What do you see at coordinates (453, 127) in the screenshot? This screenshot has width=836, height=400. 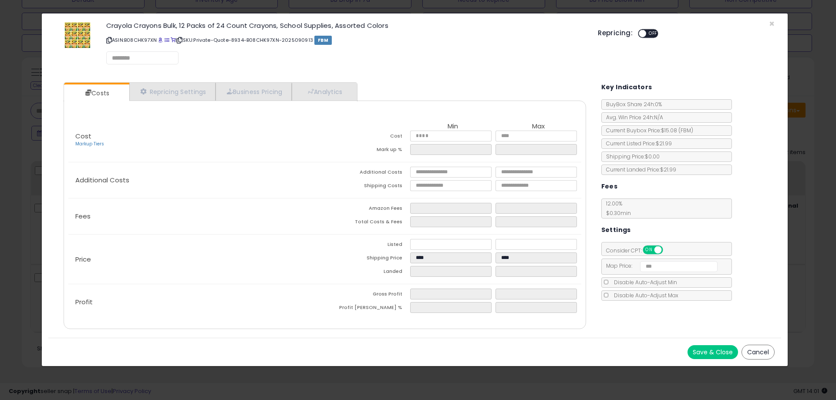 I see `th: Min` at bounding box center [453, 127].